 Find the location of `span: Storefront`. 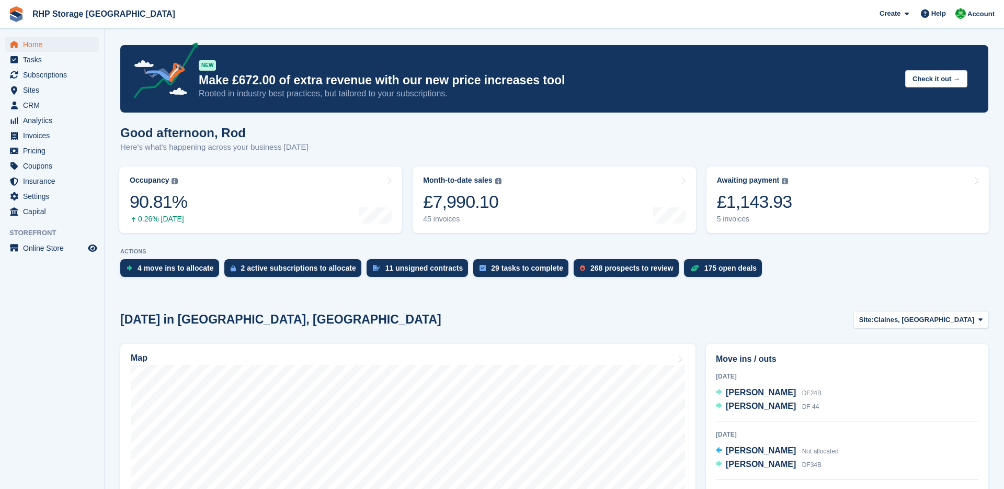

span: Storefront is located at coordinates (57, 233).